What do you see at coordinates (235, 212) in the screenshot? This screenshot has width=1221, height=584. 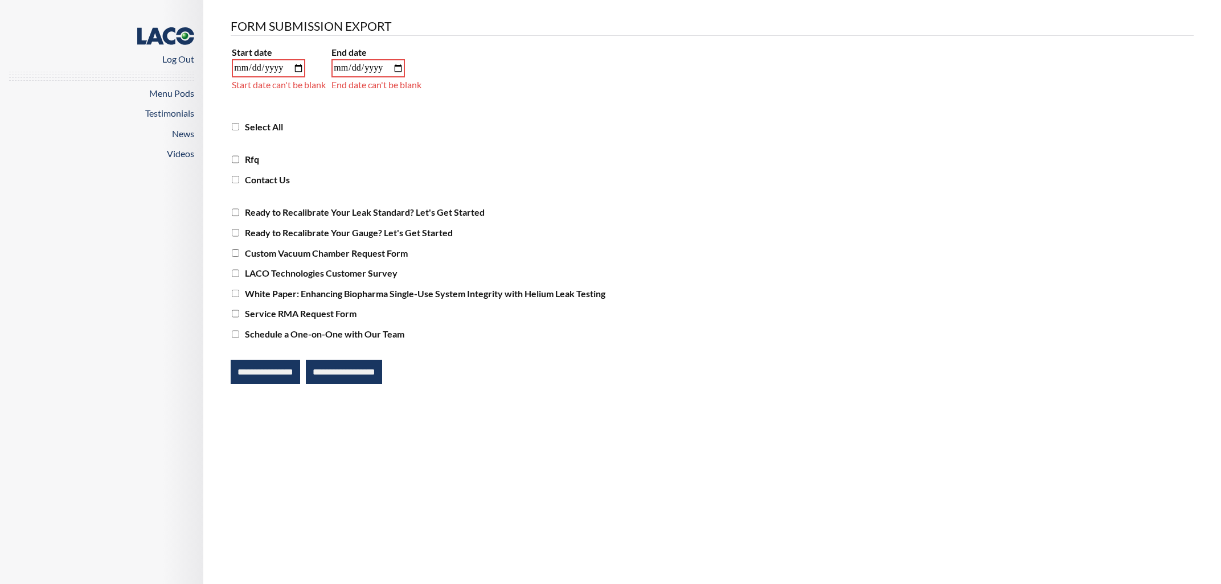 I see `input: Ready to Recalibrate Your Leak Standard? Let's Get Started` at bounding box center [235, 212].